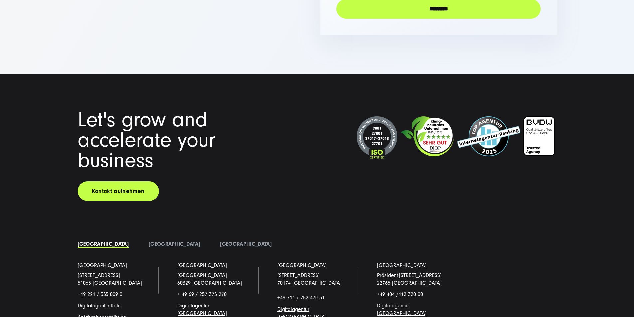  I want to click on span: +49 404 /, so click(400, 294).